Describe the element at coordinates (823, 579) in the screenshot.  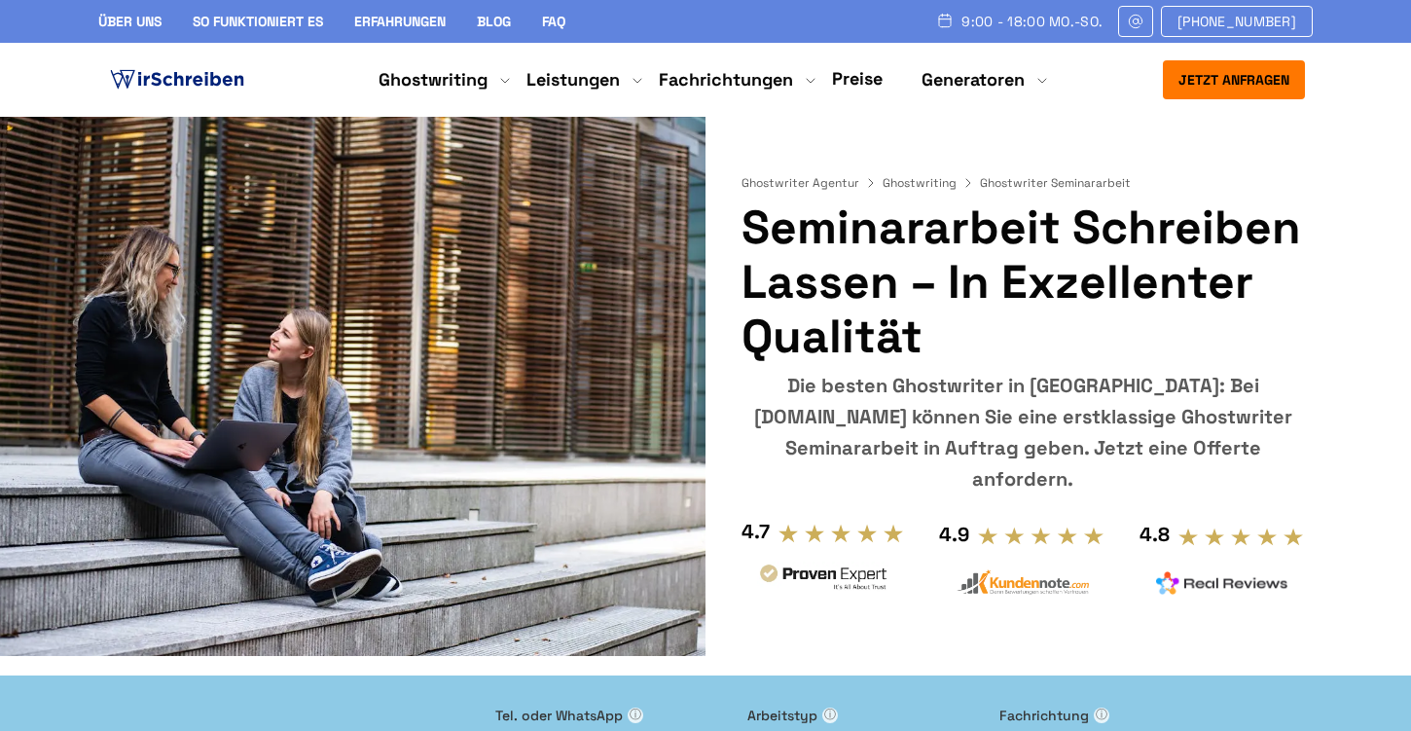
I see `img: provenexpert` at that location.